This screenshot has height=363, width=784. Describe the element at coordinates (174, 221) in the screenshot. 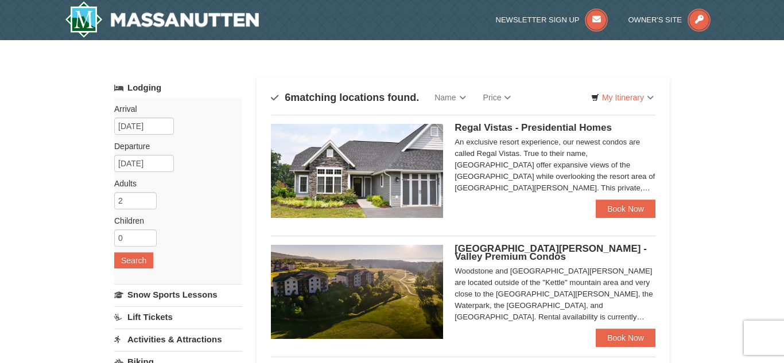

I see `label: Children` at that location.